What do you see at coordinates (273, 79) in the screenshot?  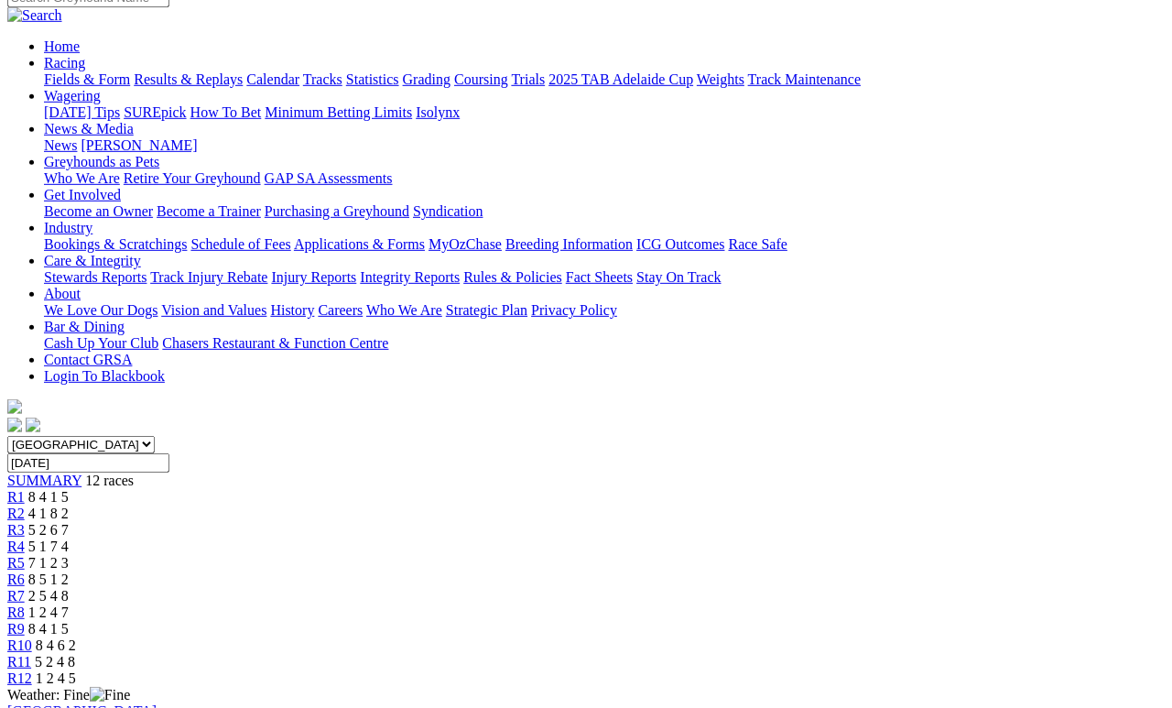 I see `a: Calendar` at bounding box center [273, 79].